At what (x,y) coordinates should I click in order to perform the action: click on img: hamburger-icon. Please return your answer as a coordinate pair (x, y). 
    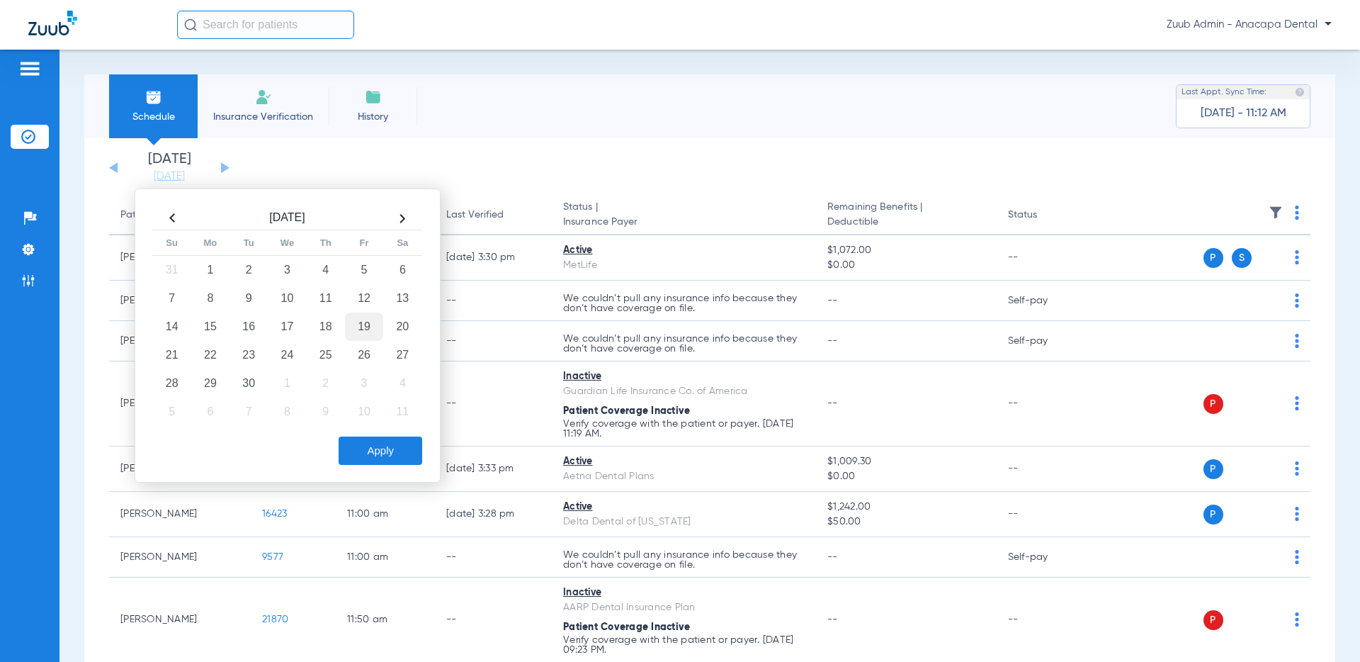
    Looking at the image, I should click on (30, 69).